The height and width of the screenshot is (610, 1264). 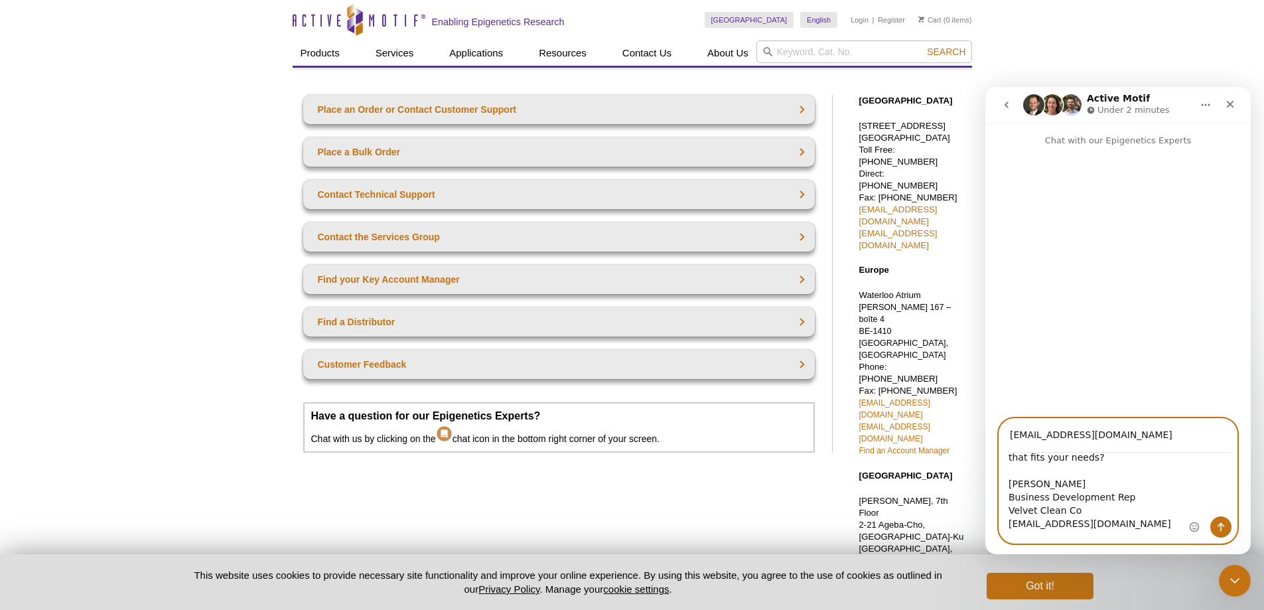 I want to click on button: Send a message…, so click(x=236, y=440).